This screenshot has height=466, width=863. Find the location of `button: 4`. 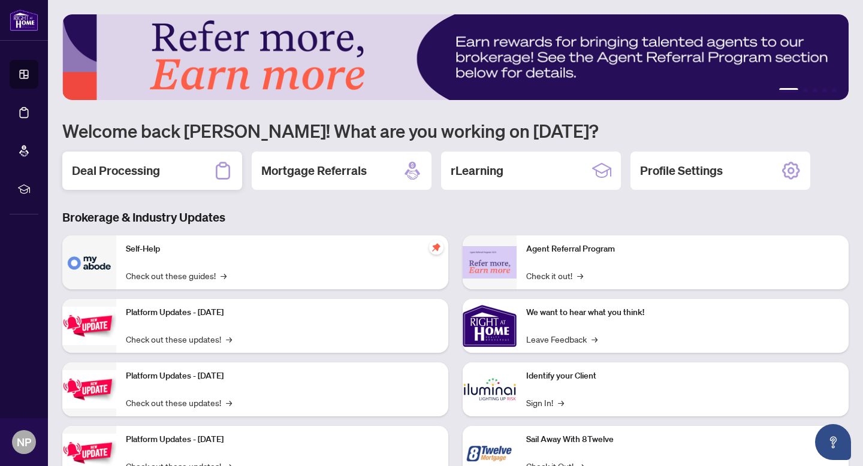

button: 4 is located at coordinates (825, 91).